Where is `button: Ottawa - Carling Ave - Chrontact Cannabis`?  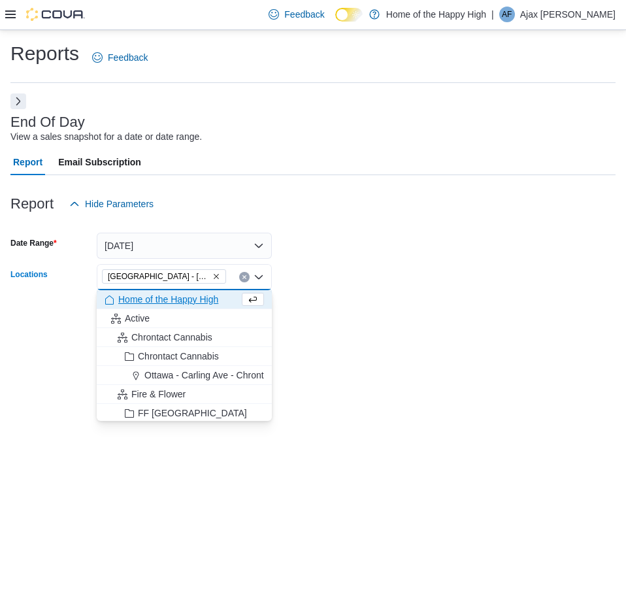 button: Ottawa - Carling Ave - Chrontact Cannabis is located at coordinates (184, 375).